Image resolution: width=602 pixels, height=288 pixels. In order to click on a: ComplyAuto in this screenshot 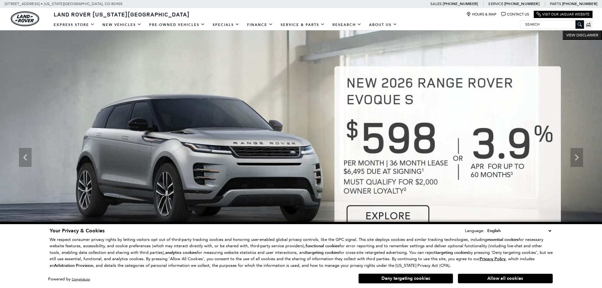, I will do `click(81, 279)`.